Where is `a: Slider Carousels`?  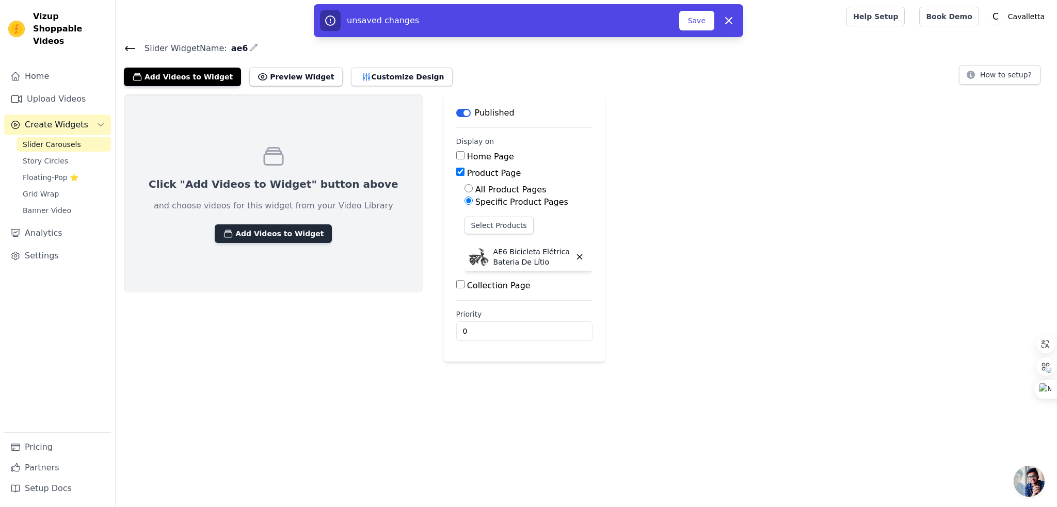
a: Slider Carousels is located at coordinates (63, 144).